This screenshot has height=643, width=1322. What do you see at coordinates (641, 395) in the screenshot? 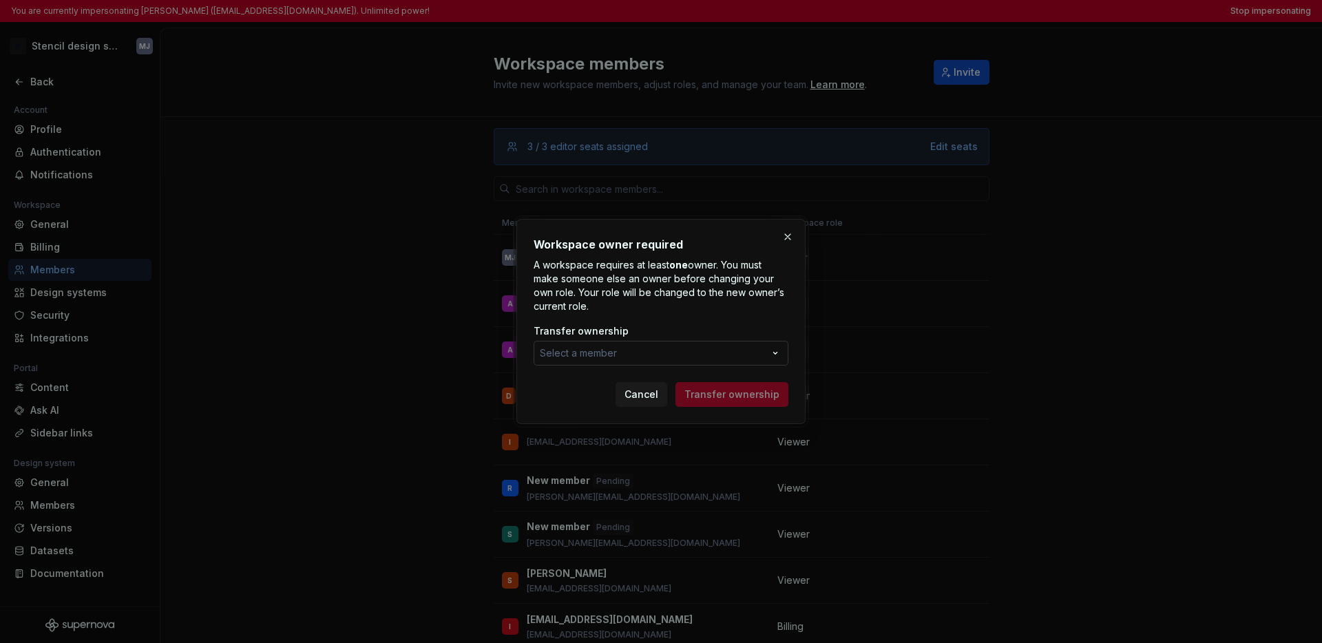
I see `button: Cancel` at bounding box center [641, 395].